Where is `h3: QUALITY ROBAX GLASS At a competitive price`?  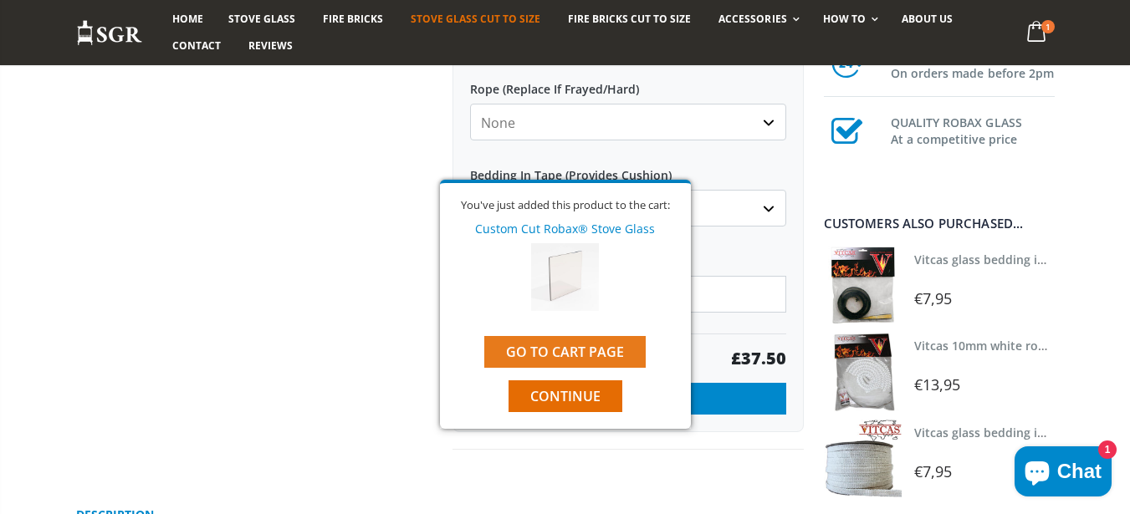 h3: QUALITY ROBAX GLASS At a competitive price is located at coordinates (973, 130).